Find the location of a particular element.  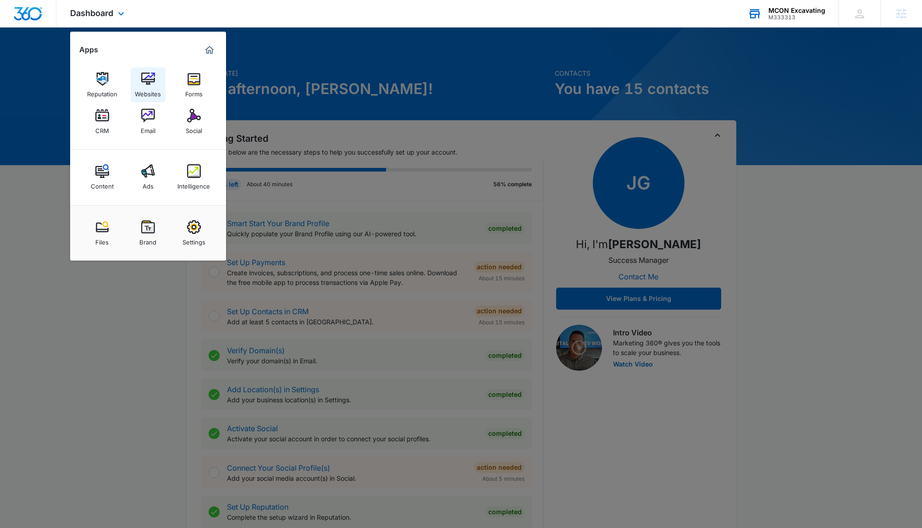

div: account id is located at coordinates (797, 17).